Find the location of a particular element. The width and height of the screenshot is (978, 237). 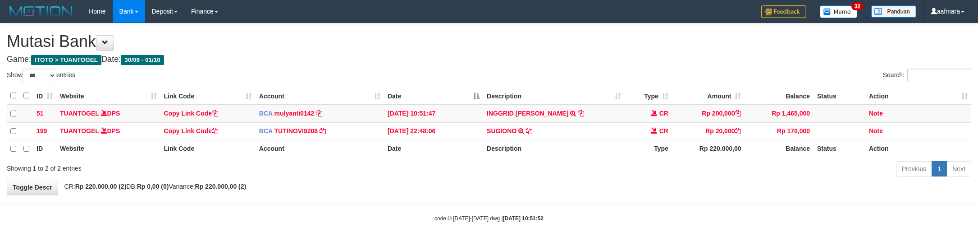

th: Website: activate to sort column ascending is located at coordinates (108, 96).